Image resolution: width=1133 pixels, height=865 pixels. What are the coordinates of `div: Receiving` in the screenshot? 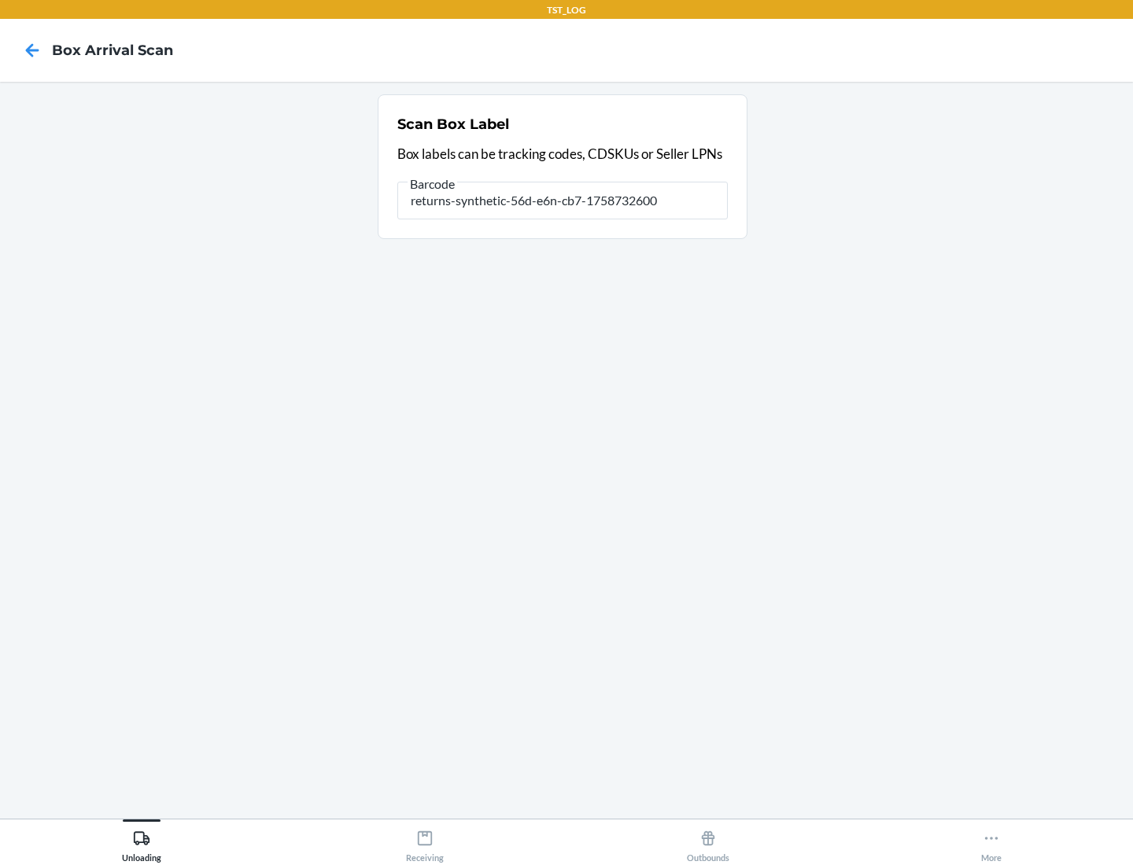 It's located at (425, 843).